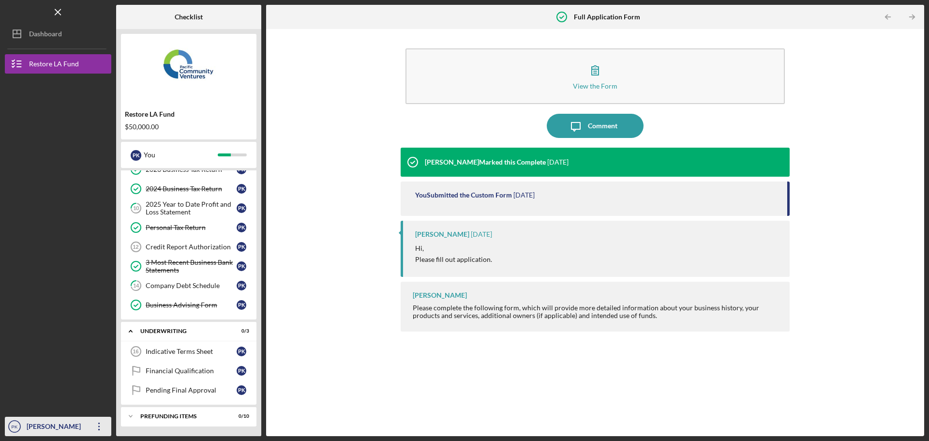 This screenshot has height=441, width=929. I want to click on a: 2024 Business Tax ReturnPK, so click(189, 189).